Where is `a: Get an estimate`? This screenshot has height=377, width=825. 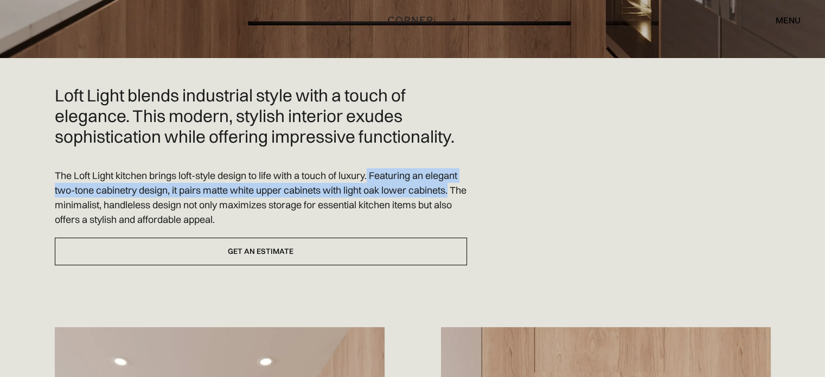
a: Get an estimate is located at coordinates (261, 251).